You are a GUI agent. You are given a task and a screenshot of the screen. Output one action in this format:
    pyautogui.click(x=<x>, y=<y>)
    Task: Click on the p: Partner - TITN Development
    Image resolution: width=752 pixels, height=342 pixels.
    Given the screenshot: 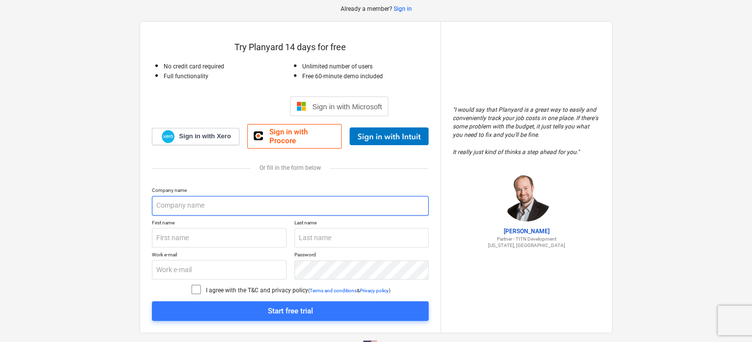 What is the action you would take?
    pyautogui.click(x=527, y=239)
    